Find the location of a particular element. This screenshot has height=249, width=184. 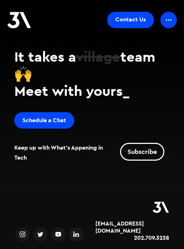

a: 202.709.3238 is located at coordinates (151, 238).